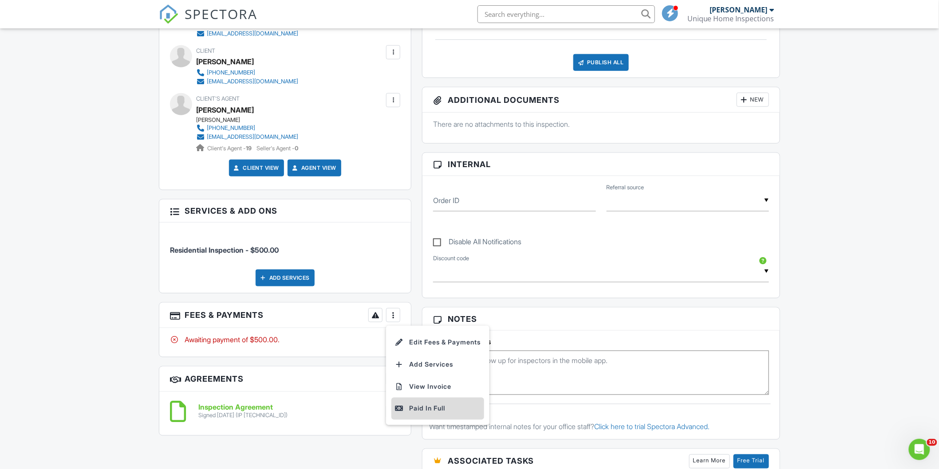 The image size is (939, 469). What do you see at coordinates (932, 443) in the screenshot?
I see `span: 10` at bounding box center [932, 443].